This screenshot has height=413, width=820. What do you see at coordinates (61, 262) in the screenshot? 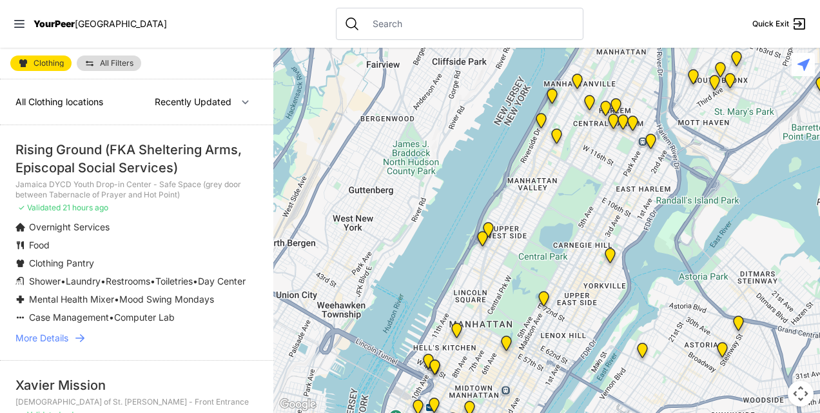
I see `span: Clothing Pantry` at bounding box center [61, 262].